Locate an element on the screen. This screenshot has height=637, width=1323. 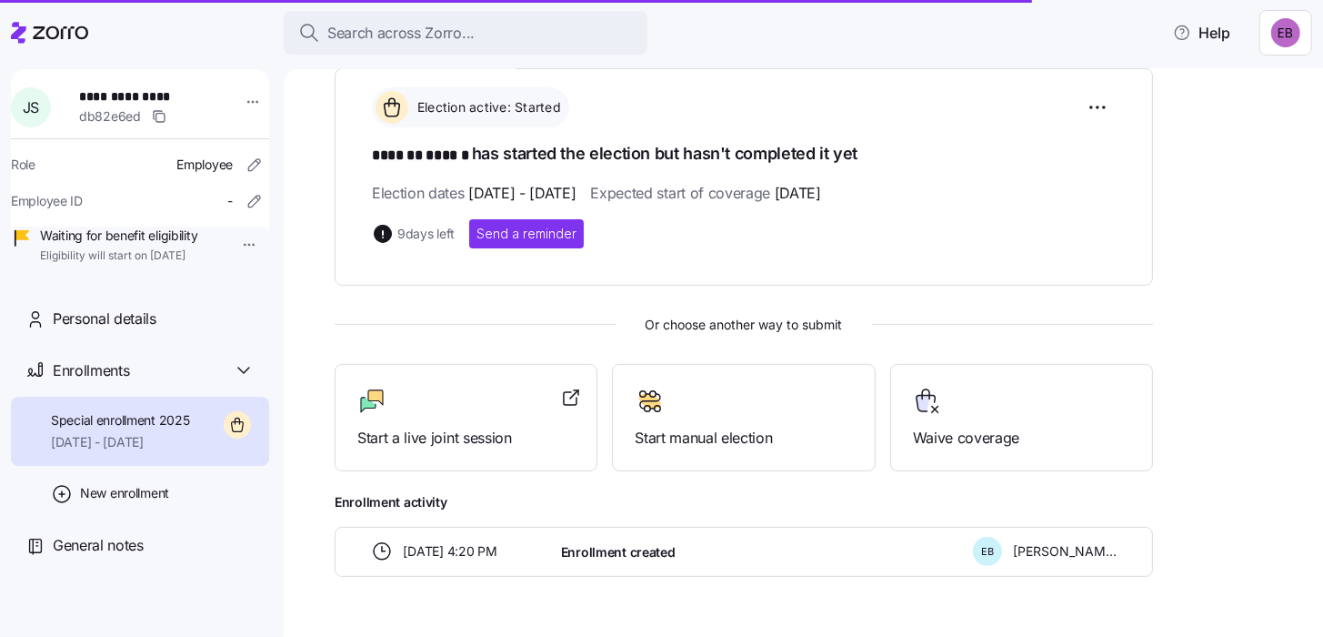
span: Enrollment created is located at coordinates (618, 552).